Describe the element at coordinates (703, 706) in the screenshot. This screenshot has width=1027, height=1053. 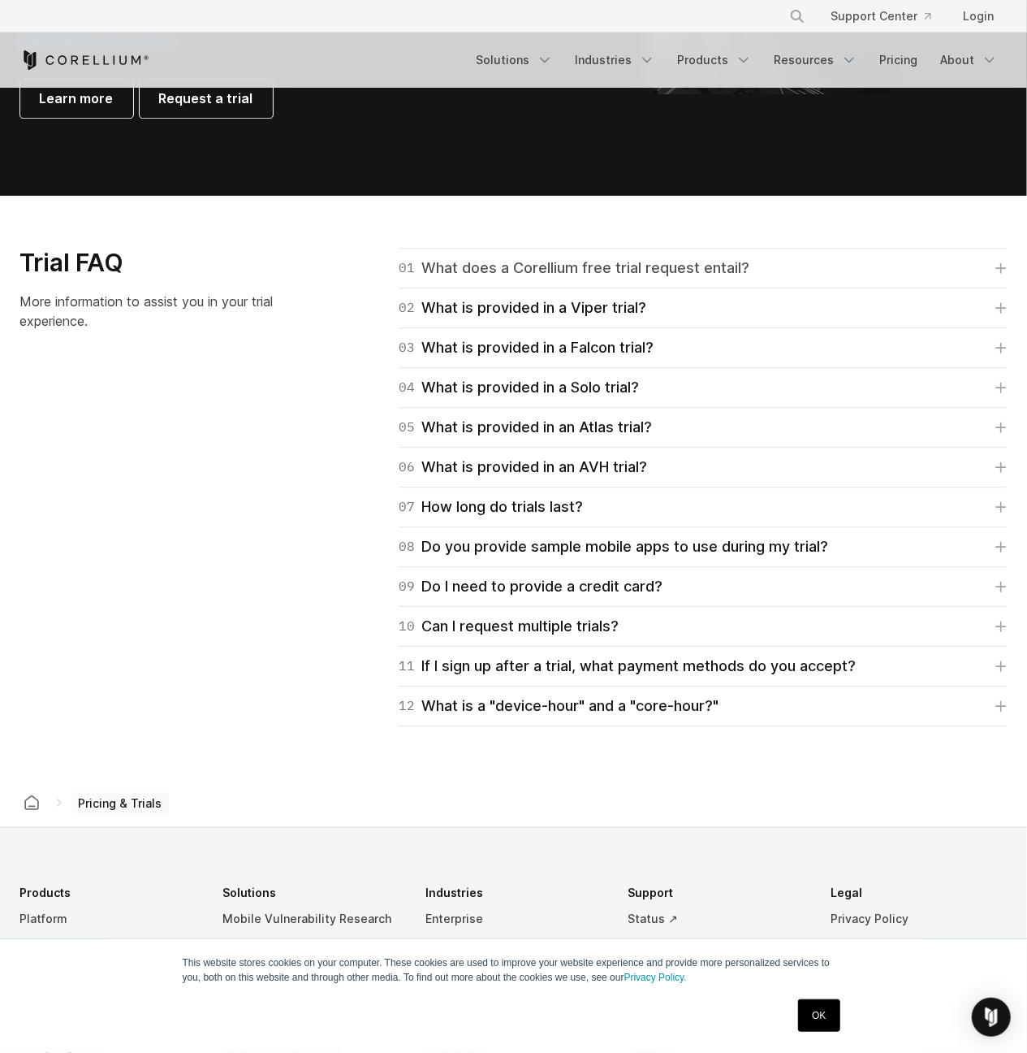
I see `a: 12What is a "device-hour" and a "core-hour?"` at that location.